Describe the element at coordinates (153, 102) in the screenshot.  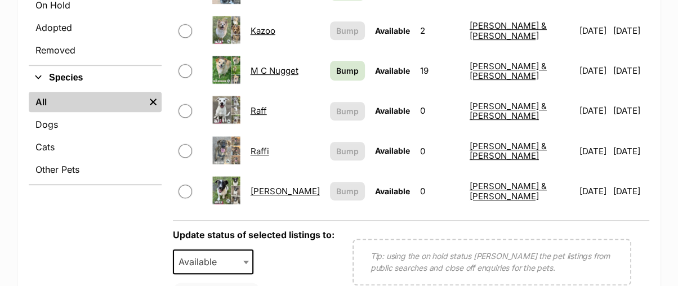
I see `a: Remove filter` at that location.